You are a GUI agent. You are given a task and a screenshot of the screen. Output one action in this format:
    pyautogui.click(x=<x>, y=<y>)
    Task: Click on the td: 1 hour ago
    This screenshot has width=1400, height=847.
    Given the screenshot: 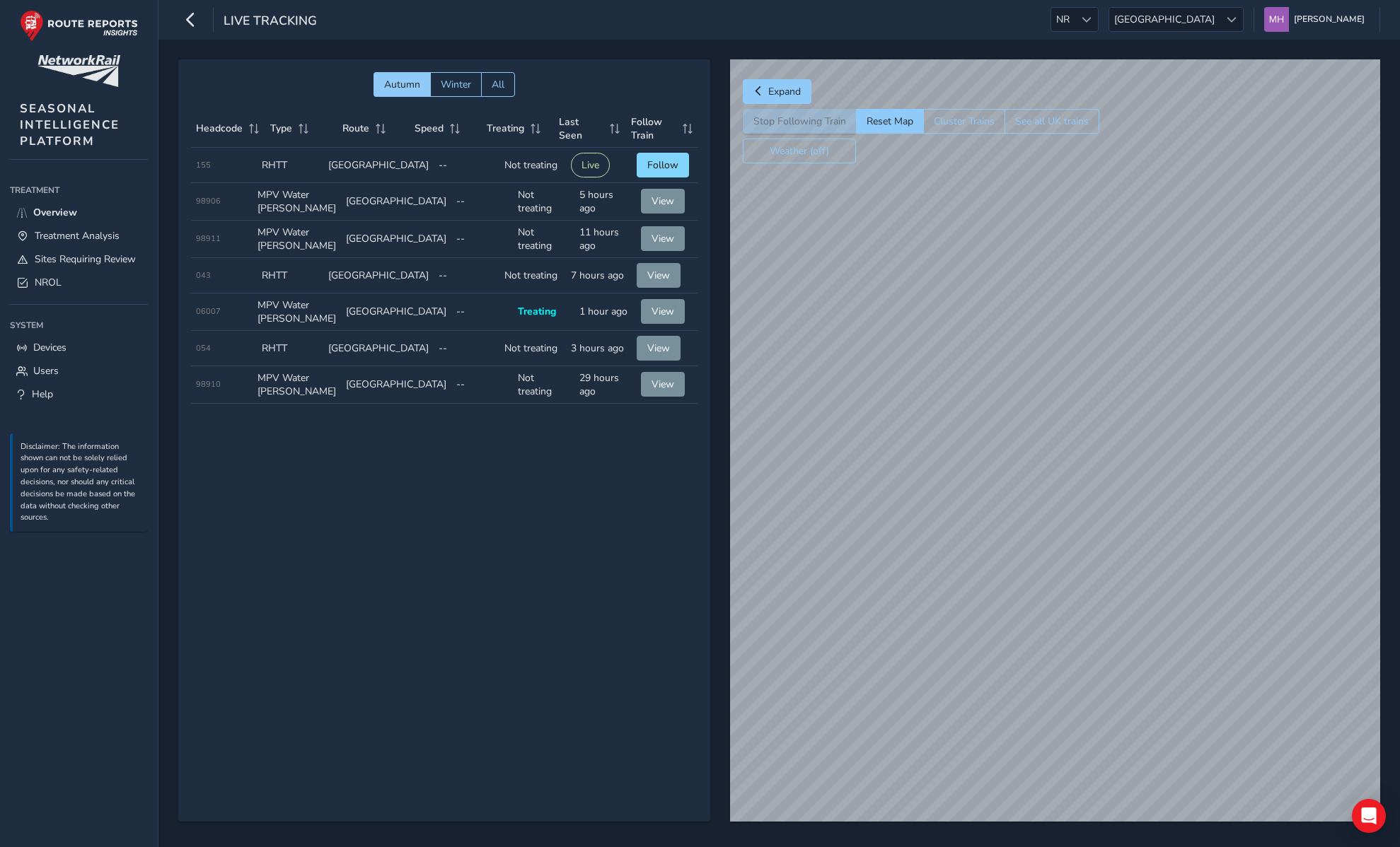 What is the action you would take?
    pyautogui.click(x=605, y=312)
    